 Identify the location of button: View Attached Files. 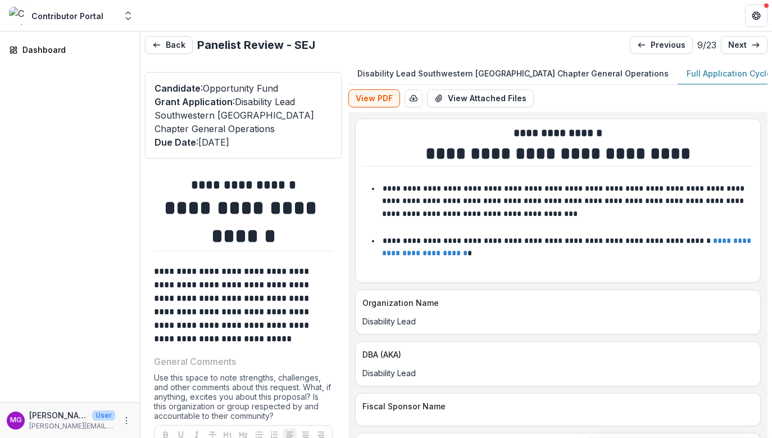
(480, 98).